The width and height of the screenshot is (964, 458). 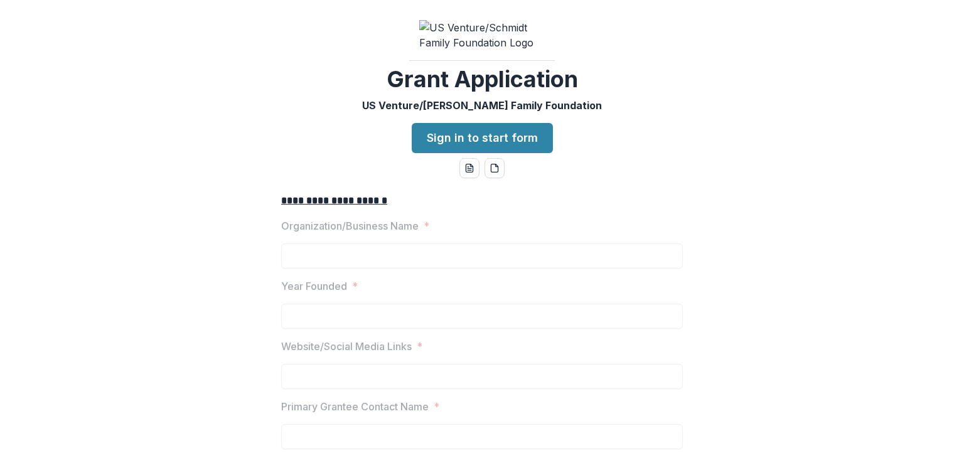 What do you see at coordinates (482, 138) in the screenshot?
I see `a: Sign in to start form` at bounding box center [482, 138].